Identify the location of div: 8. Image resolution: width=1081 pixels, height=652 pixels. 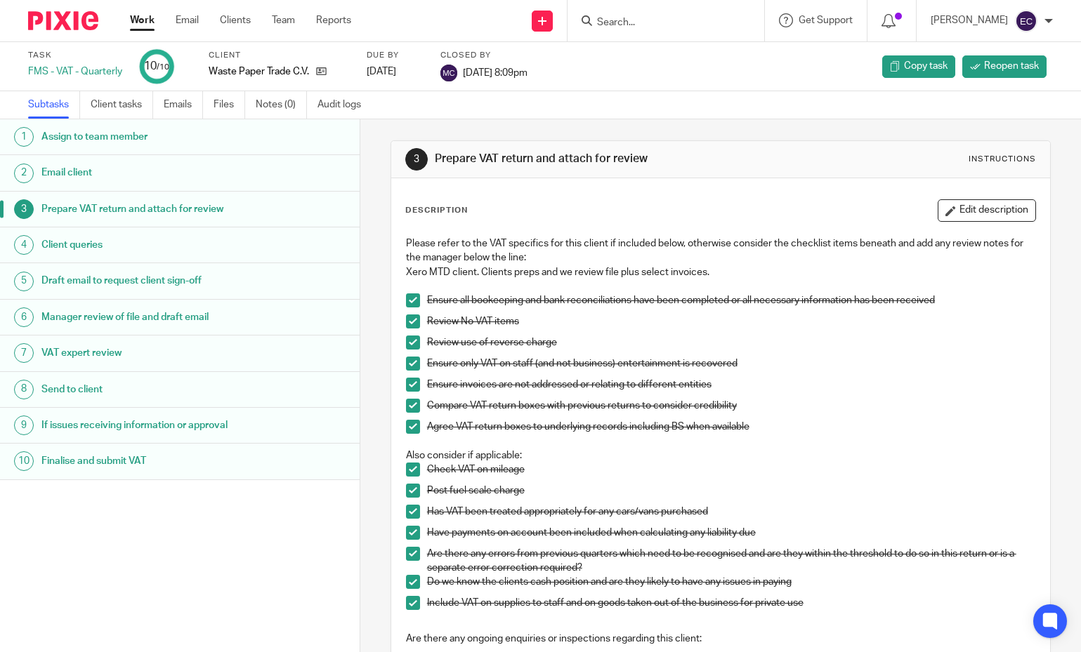
(24, 390).